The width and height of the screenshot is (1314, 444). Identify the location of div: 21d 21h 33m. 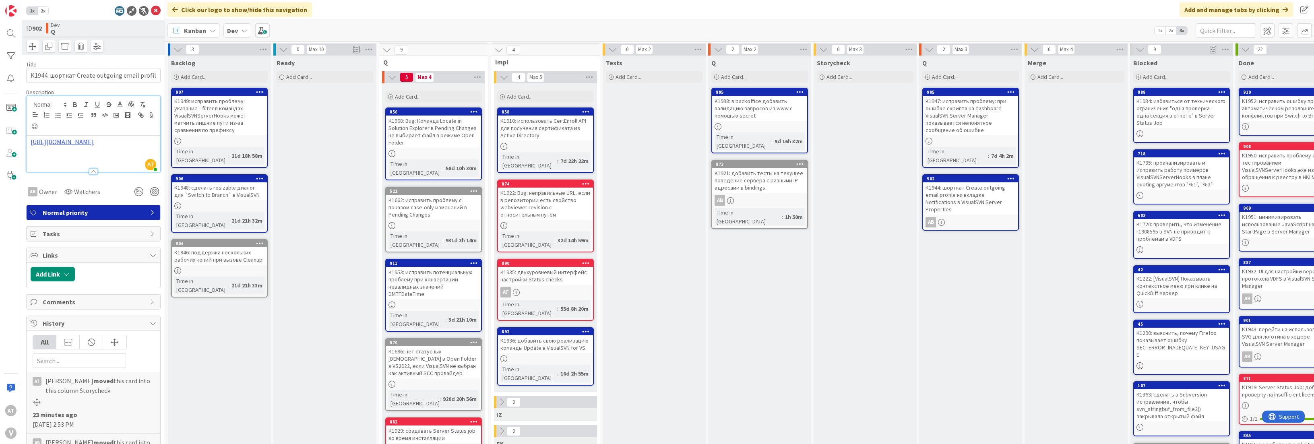
(247, 285).